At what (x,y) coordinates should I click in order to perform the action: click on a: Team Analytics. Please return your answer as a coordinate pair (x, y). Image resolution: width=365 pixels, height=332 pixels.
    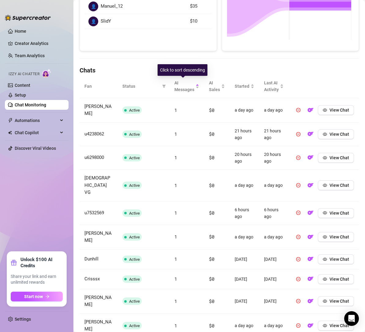
    Looking at the image, I should click on (30, 56).